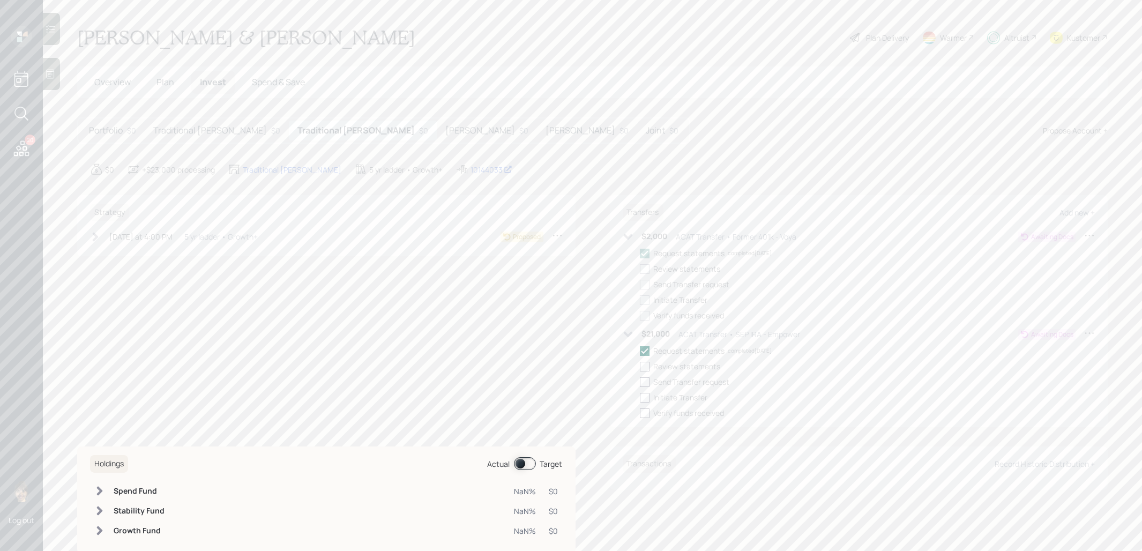 The height and width of the screenshot is (551, 1142). I want to click on div: Plan Delivery, so click(888, 38).